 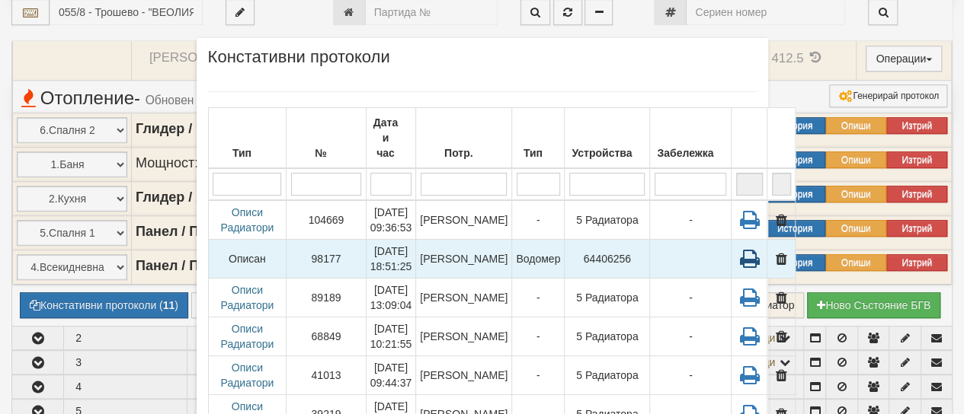 What do you see at coordinates (690, 139) in the screenshot?
I see `th: Забележка: No sort applied, activate to apply an ascending sort` at bounding box center [690, 139].